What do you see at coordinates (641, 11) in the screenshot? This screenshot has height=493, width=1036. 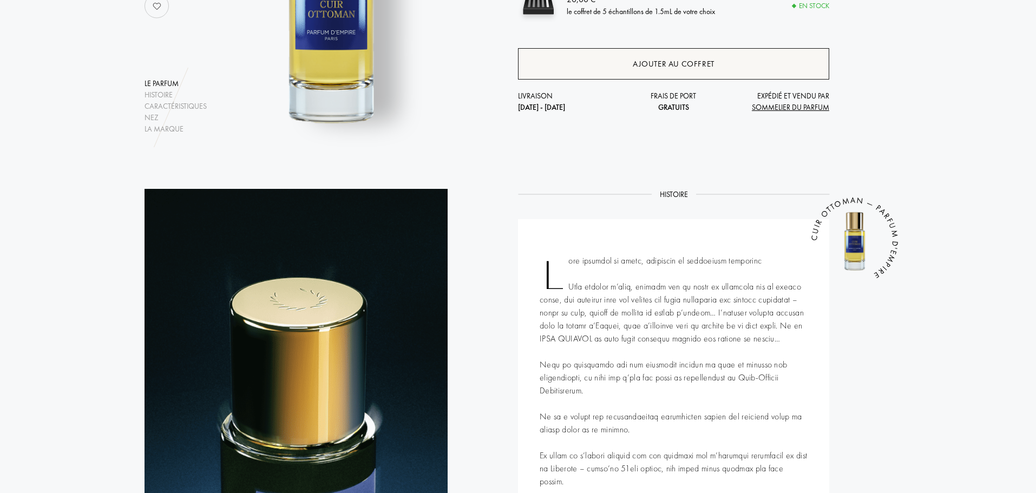 I see `div: le coffret de 5 échantillons de 1.5mL de votre choix` at bounding box center [641, 11].